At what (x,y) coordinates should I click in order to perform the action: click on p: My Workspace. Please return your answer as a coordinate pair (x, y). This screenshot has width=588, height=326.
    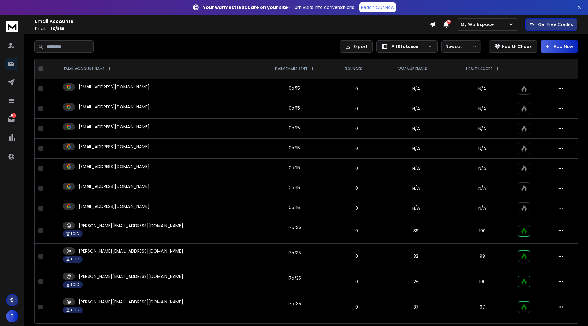
    Looking at the image, I should click on (478, 24).